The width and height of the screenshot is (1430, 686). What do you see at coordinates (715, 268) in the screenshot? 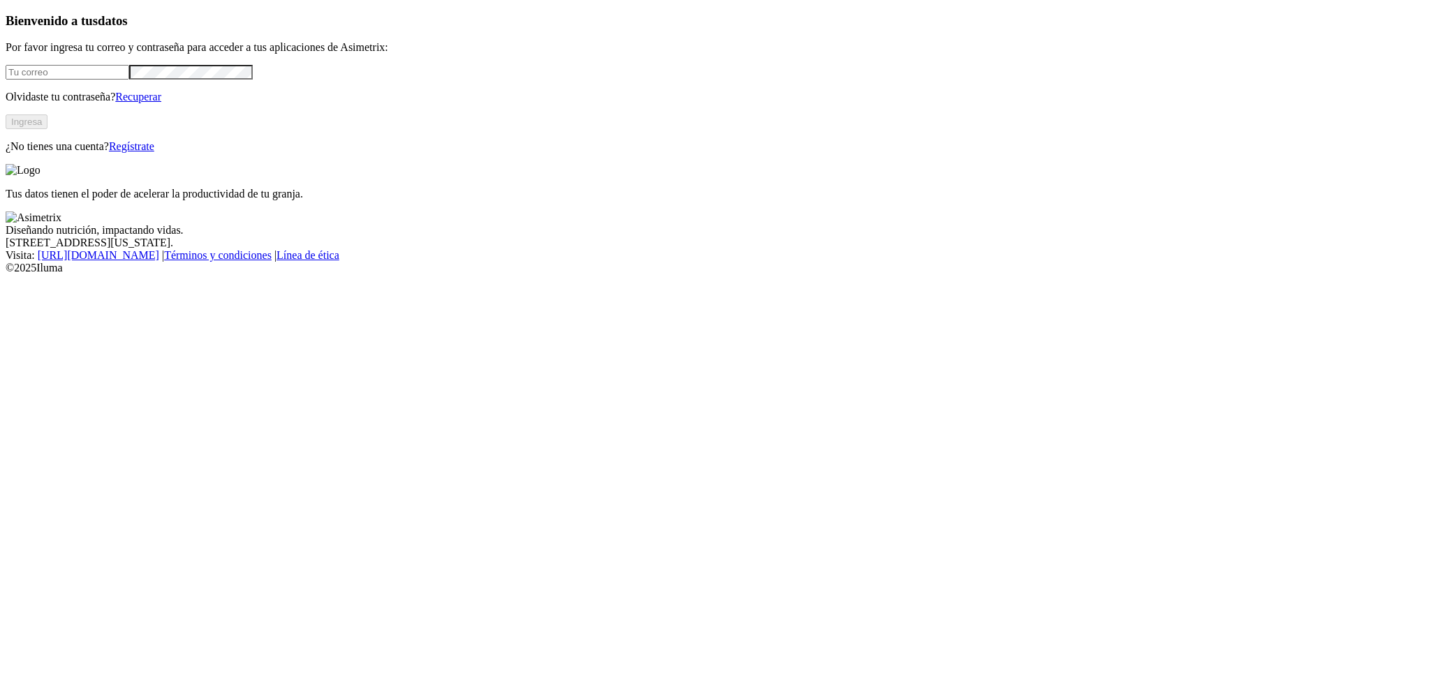
I see `div: © 2025 Iluma` at bounding box center [715, 268].